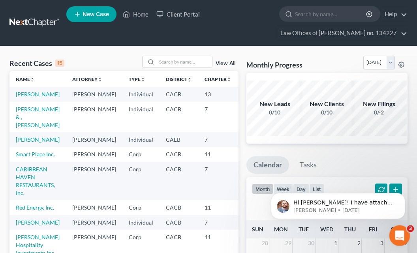 The height and width of the screenshot is (253, 417). Describe the element at coordinates (37, 63) in the screenshot. I see `div: Recent Cases` at that location.